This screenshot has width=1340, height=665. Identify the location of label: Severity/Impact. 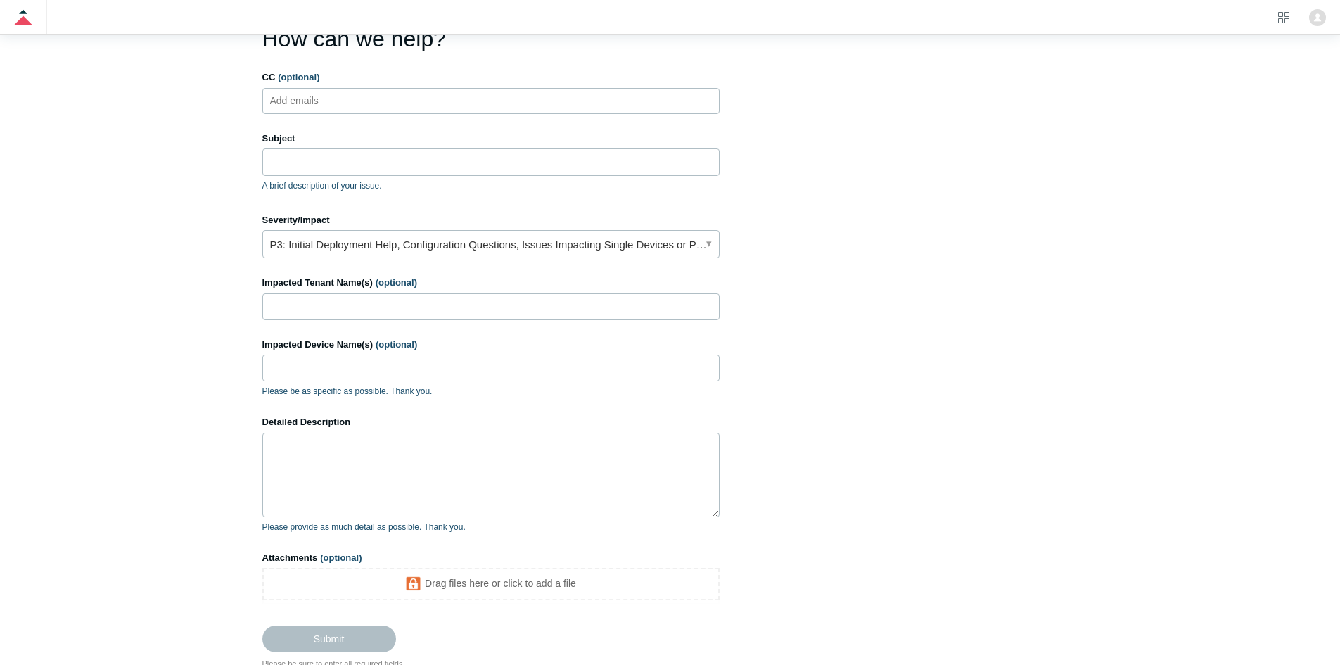
(491, 220).